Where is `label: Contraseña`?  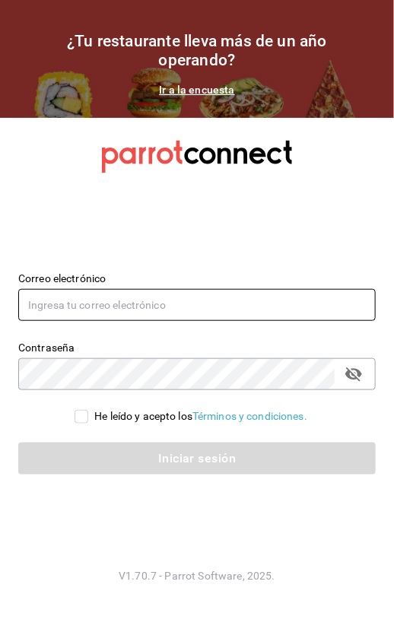 label: Contraseña is located at coordinates (197, 348).